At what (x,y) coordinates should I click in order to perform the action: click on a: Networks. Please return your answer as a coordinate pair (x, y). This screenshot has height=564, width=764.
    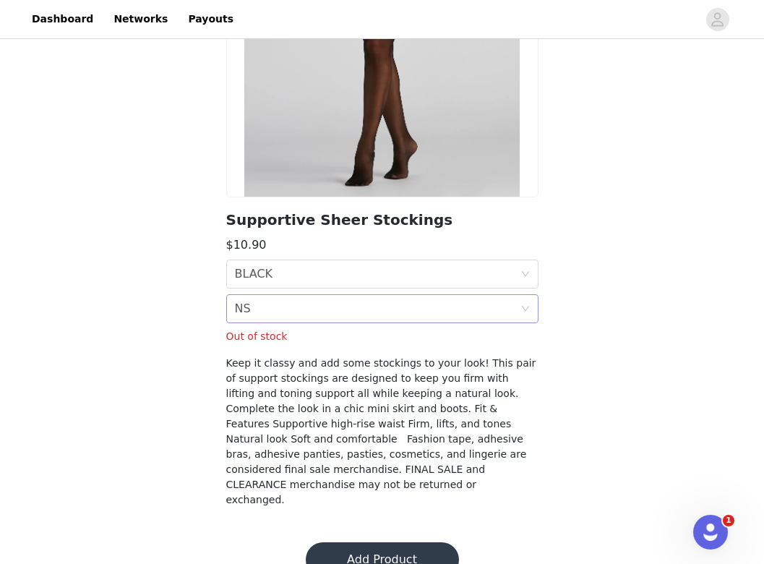
    Looking at the image, I should click on (140, 19).